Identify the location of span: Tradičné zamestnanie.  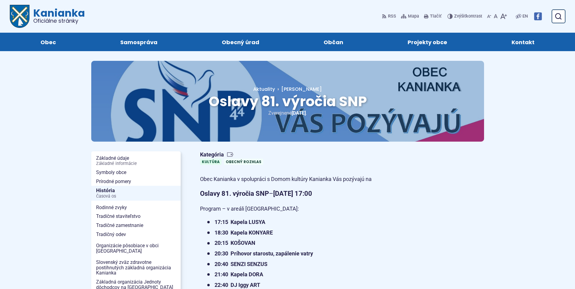
(136, 225).